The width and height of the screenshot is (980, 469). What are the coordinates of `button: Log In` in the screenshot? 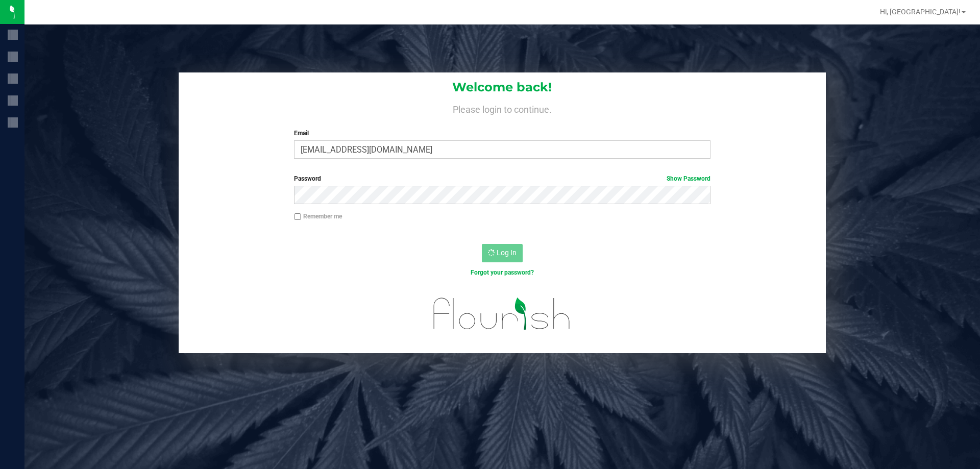 It's located at (502, 253).